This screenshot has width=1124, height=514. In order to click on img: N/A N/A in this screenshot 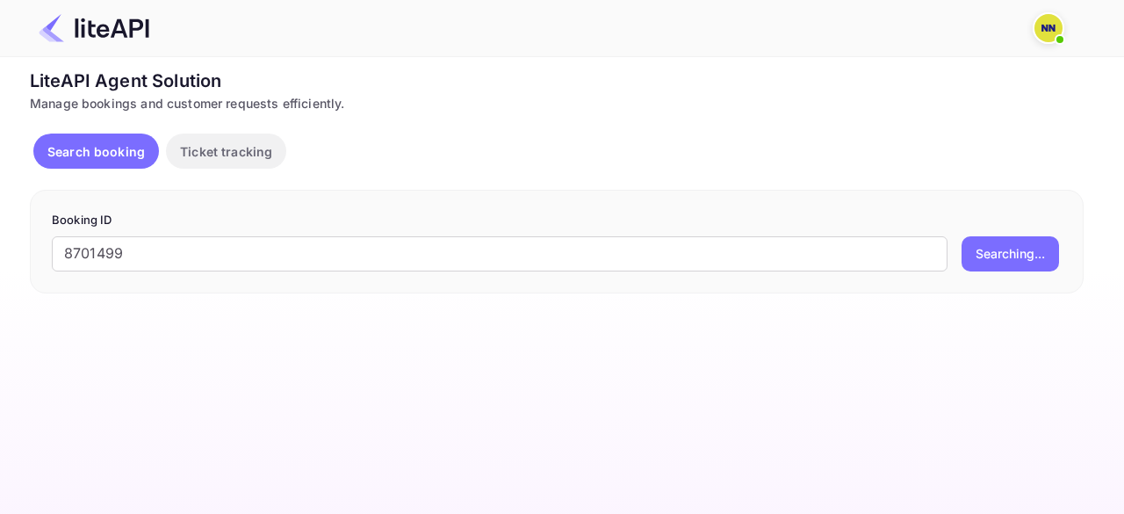, I will do `click(1049, 28)`.